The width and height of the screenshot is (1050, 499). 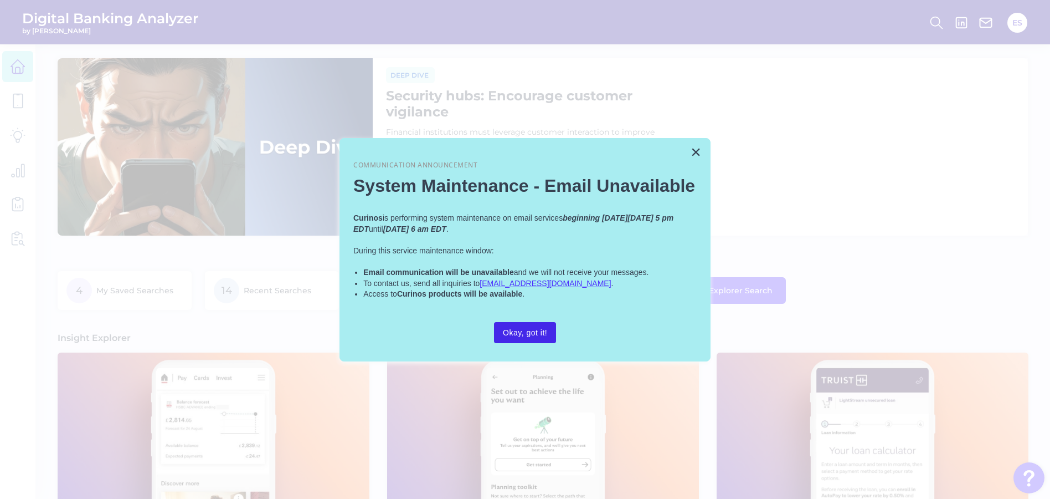 What do you see at coordinates (380, 294) in the screenshot?
I see `span: Access to` at bounding box center [380, 294].